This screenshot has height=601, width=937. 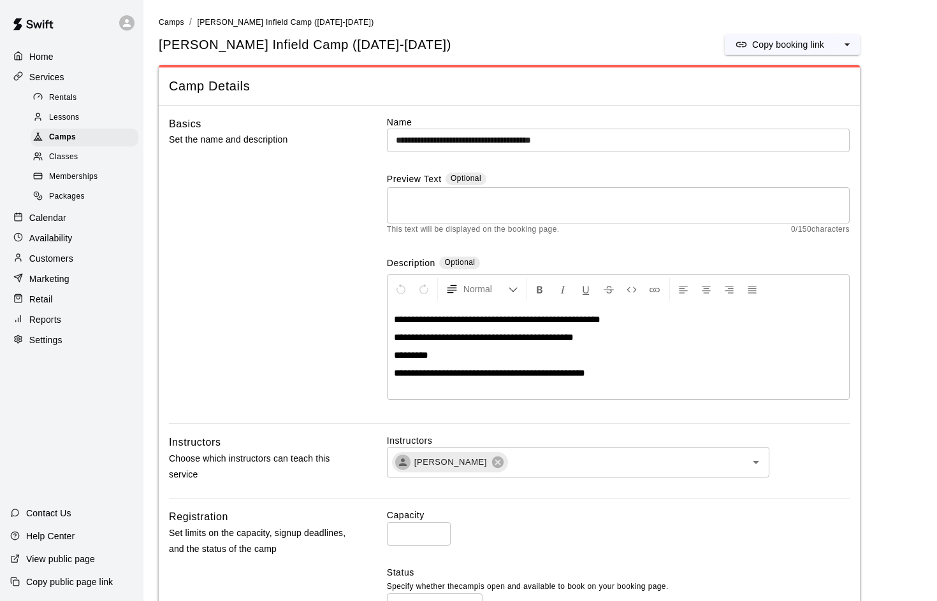 I want to click on button: Insert Code, so click(x=631, y=289).